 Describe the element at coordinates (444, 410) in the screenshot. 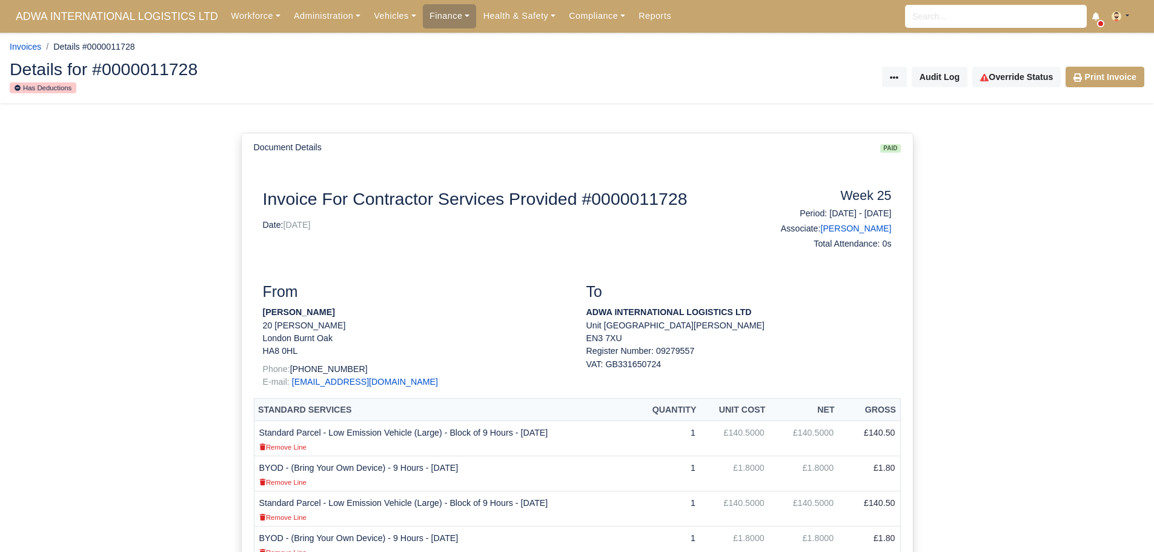

I see `th: Standard Services` at that location.